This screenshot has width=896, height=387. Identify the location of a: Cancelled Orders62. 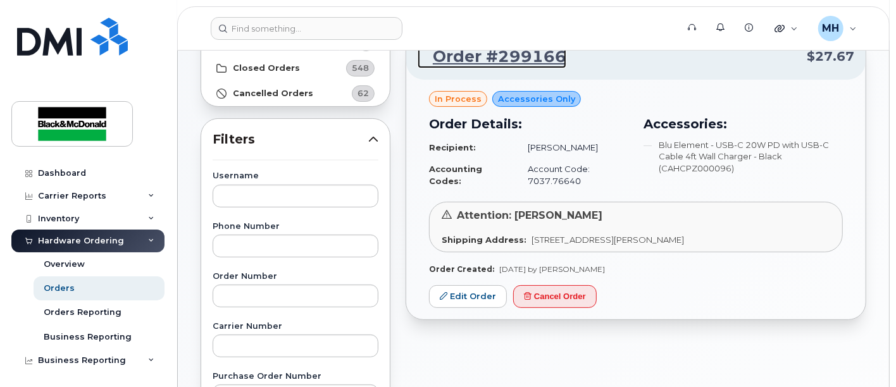
(296, 94).